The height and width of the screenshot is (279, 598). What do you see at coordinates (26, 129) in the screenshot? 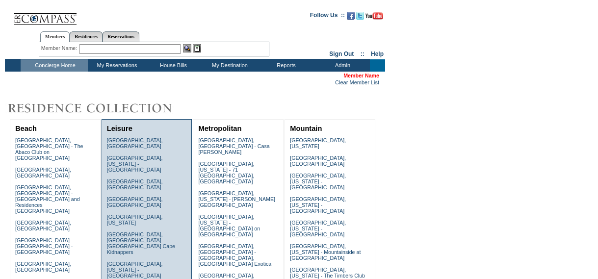
I see `a: Beach` at bounding box center [26, 129].